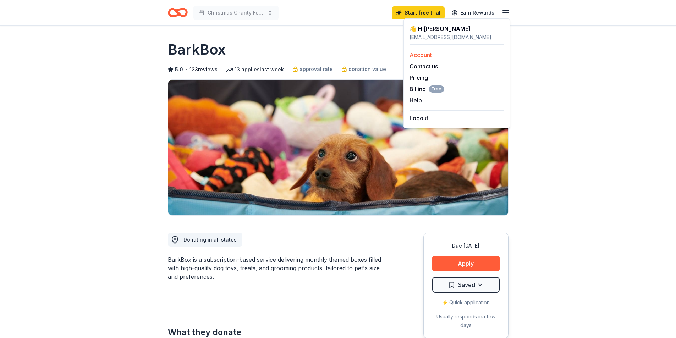 This screenshot has width=676, height=338. Describe the element at coordinates (313, 69) in the screenshot. I see `a: approval rate` at that location.